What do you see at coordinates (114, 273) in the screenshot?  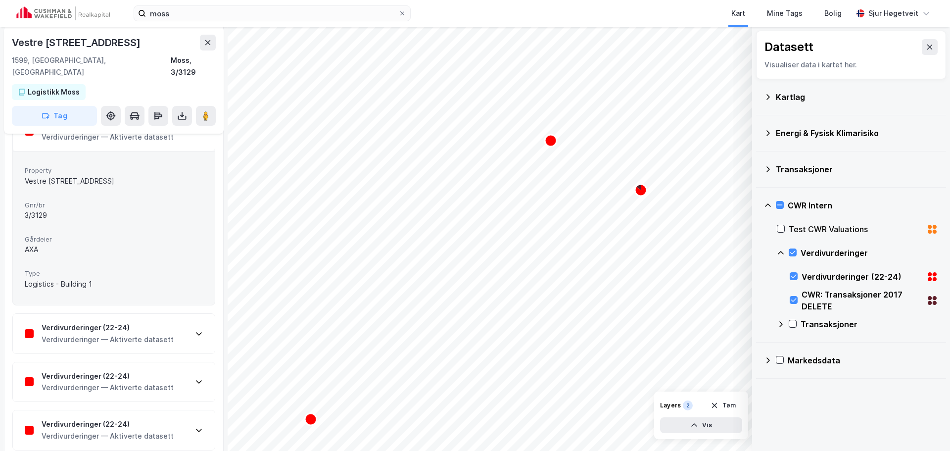 I see `span: Type` at bounding box center [114, 273].